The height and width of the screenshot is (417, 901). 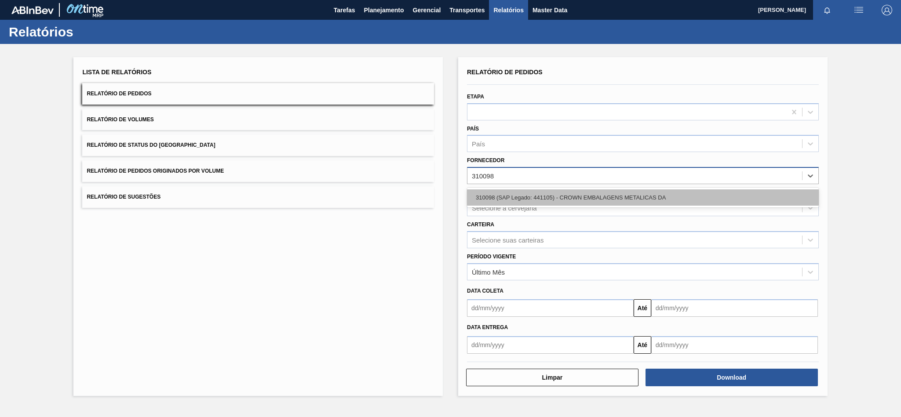 I want to click on div: País, so click(x=478, y=144).